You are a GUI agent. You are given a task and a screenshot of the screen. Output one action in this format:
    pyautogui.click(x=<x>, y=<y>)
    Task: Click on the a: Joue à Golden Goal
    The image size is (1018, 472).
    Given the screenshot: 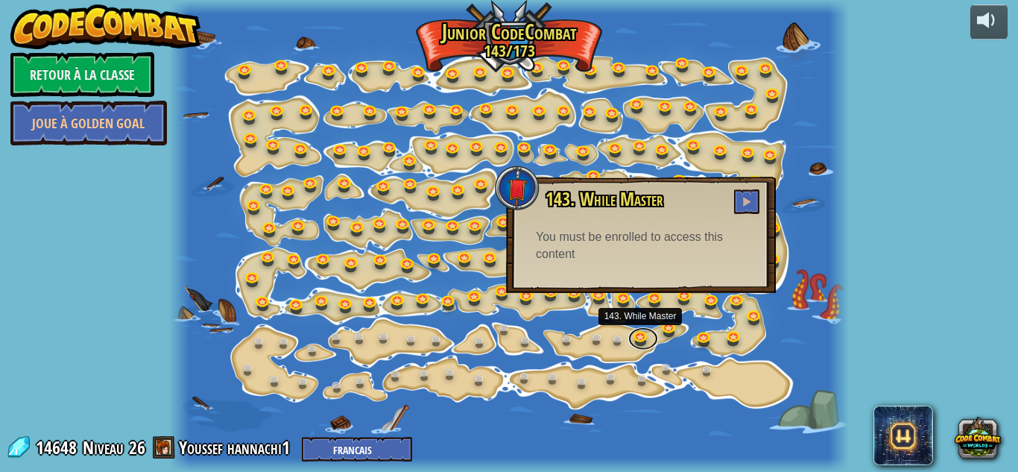 What is the action you would take?
    pyautogui.click(x=89, y=123)
    